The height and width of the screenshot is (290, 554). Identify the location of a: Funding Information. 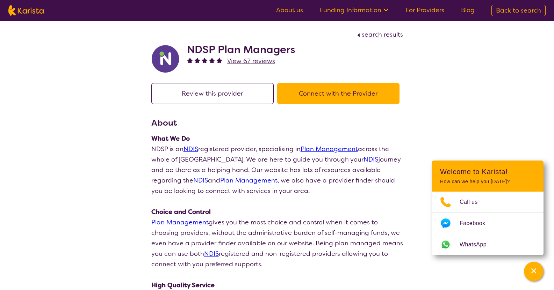
(354, 10).